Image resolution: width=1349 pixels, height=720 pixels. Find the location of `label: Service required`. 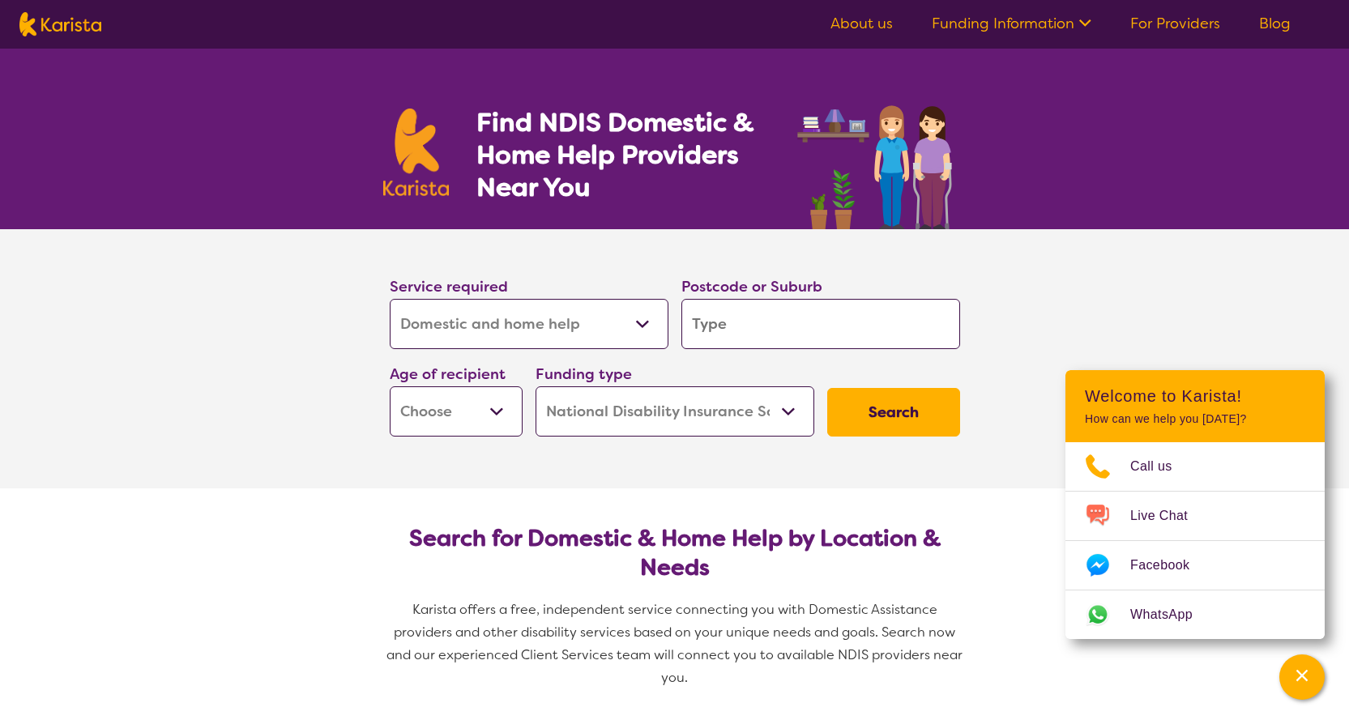

label: Service required is located at coordinates (449, 287).